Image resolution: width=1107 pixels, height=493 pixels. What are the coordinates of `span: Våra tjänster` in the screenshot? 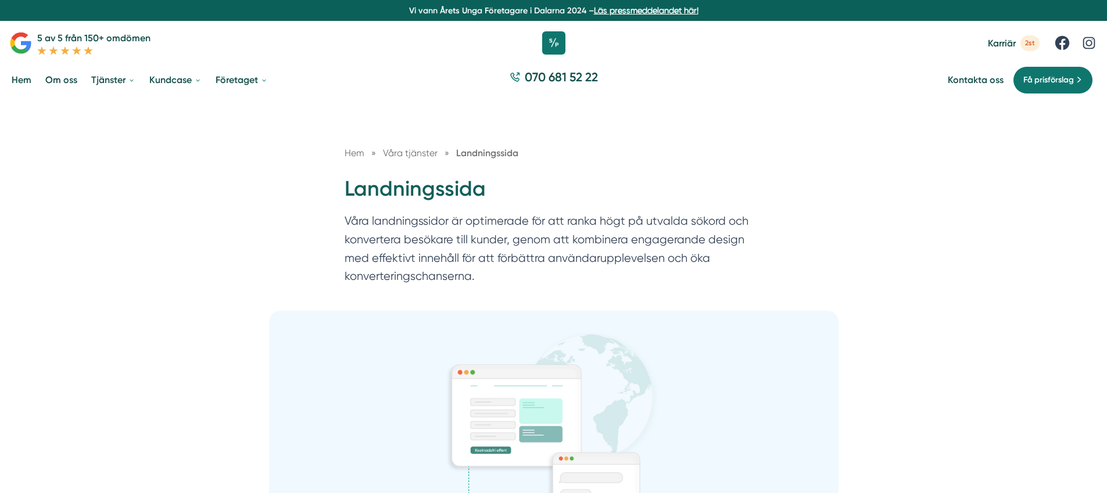 It's located at (410, 153).